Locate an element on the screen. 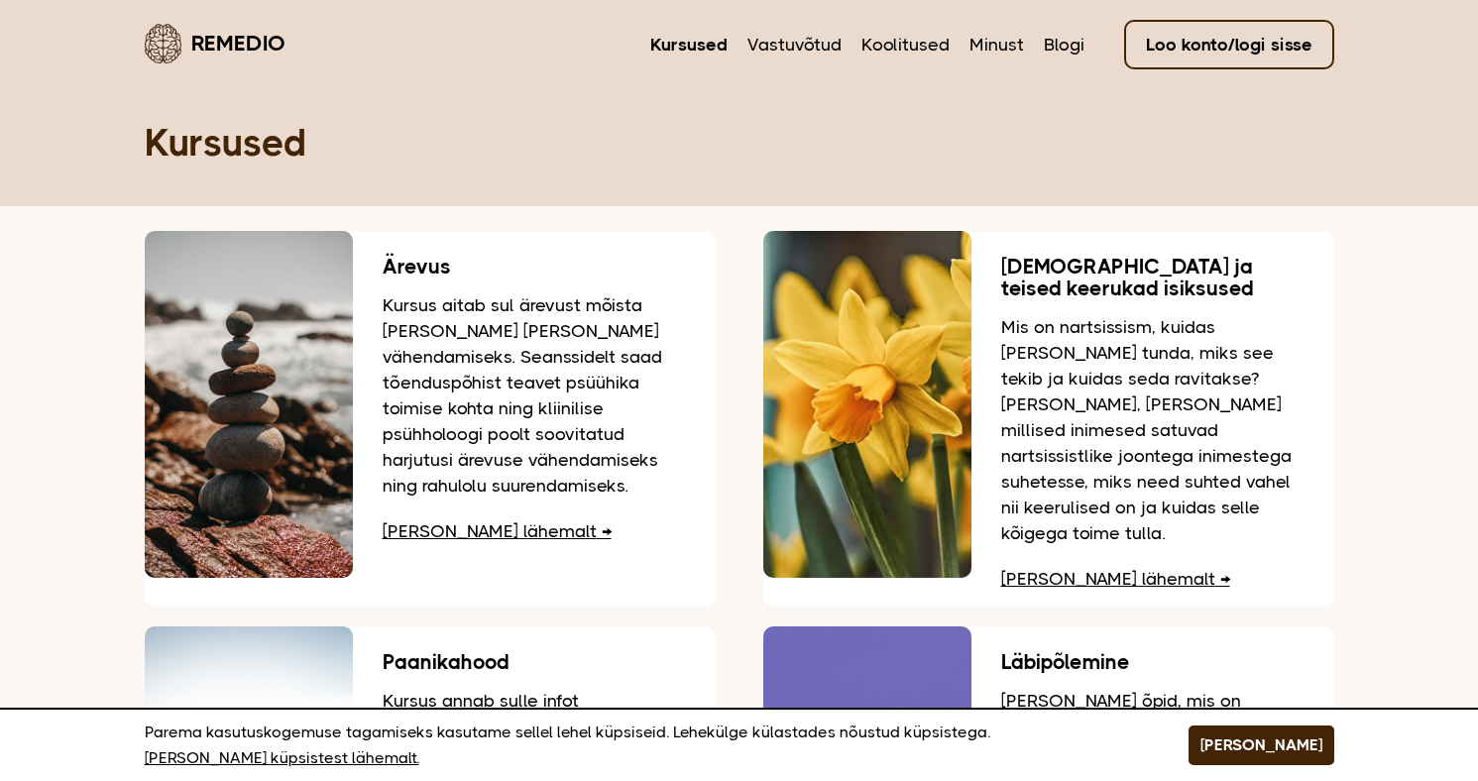 Image resolution: width=1478 pixels, height=781 pixels. img: Remedio logo is located at coordinates (163, 44).